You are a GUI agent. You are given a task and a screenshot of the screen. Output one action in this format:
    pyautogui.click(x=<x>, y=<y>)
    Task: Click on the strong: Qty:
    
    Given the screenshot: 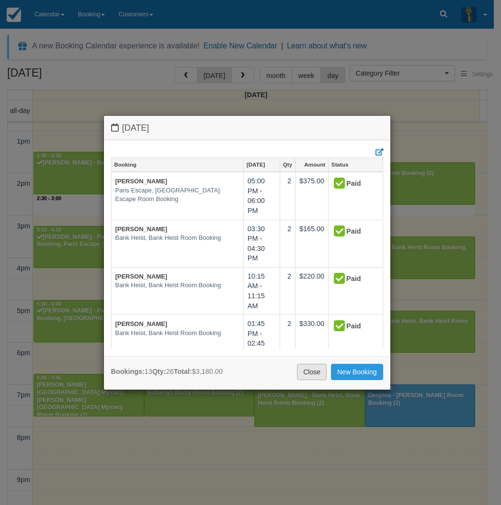 What is the action you would take?
    pyautogui.click(x=159, y=372)
    